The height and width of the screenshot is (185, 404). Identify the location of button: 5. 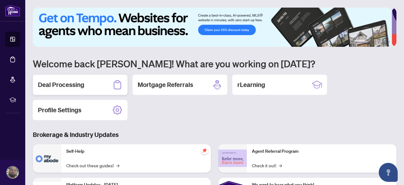
(384, 42).